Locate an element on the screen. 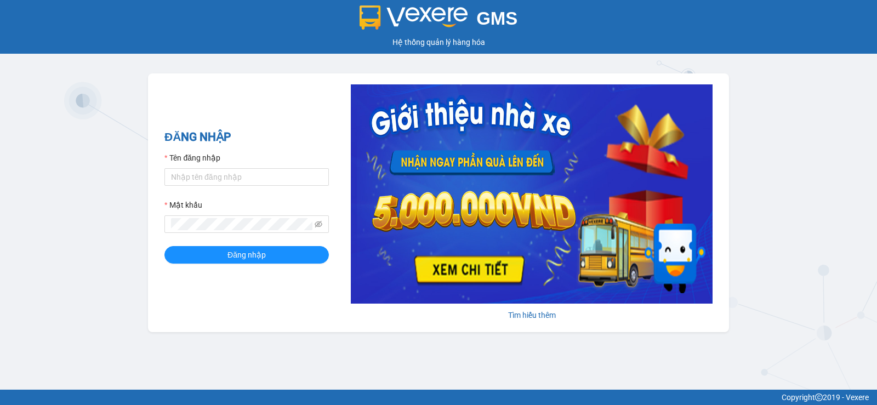 This screenshot has width=877, height=405. label: Mật khẩu is located at coordinates (183, 205).